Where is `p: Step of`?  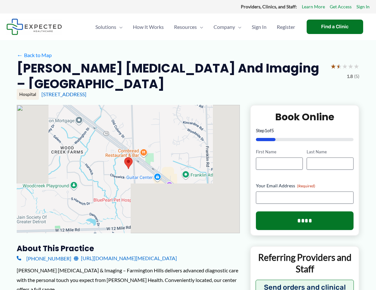 p: Step of is located at coordinates (304, 131).